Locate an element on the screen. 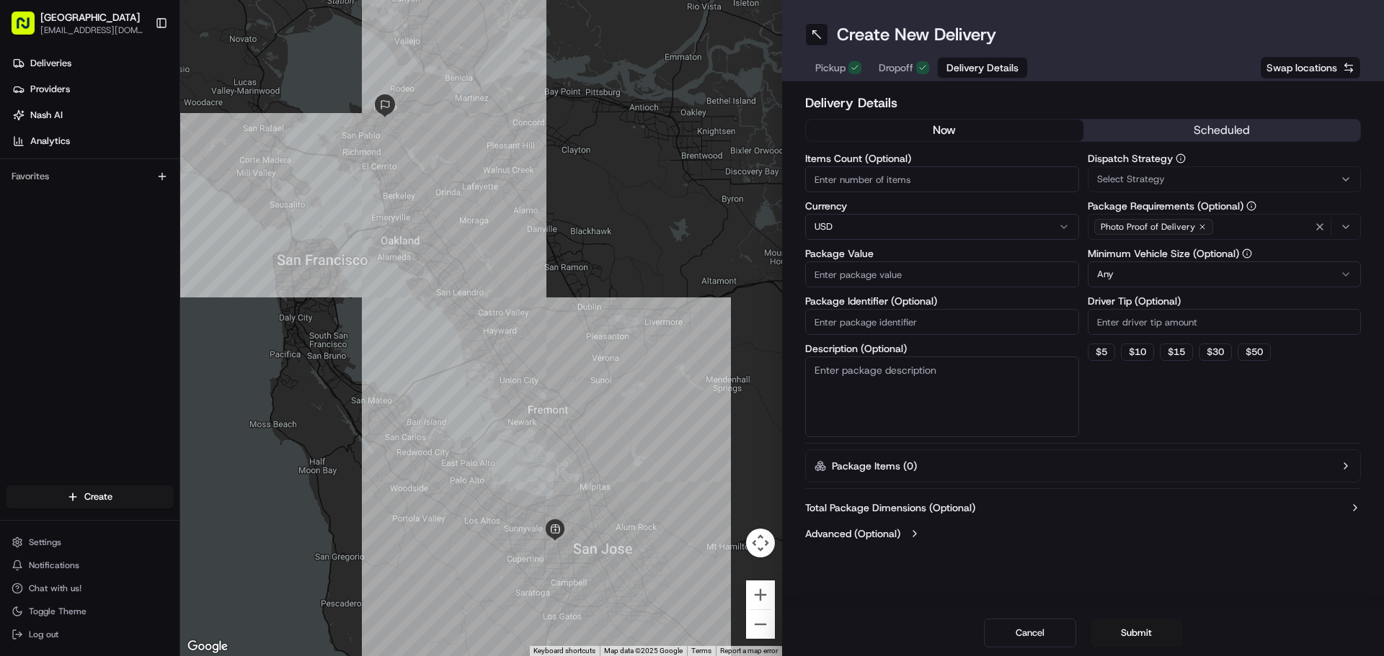 This screenshot has height=656, width=1384. button: $15 is located at coordinates (1176, 352).